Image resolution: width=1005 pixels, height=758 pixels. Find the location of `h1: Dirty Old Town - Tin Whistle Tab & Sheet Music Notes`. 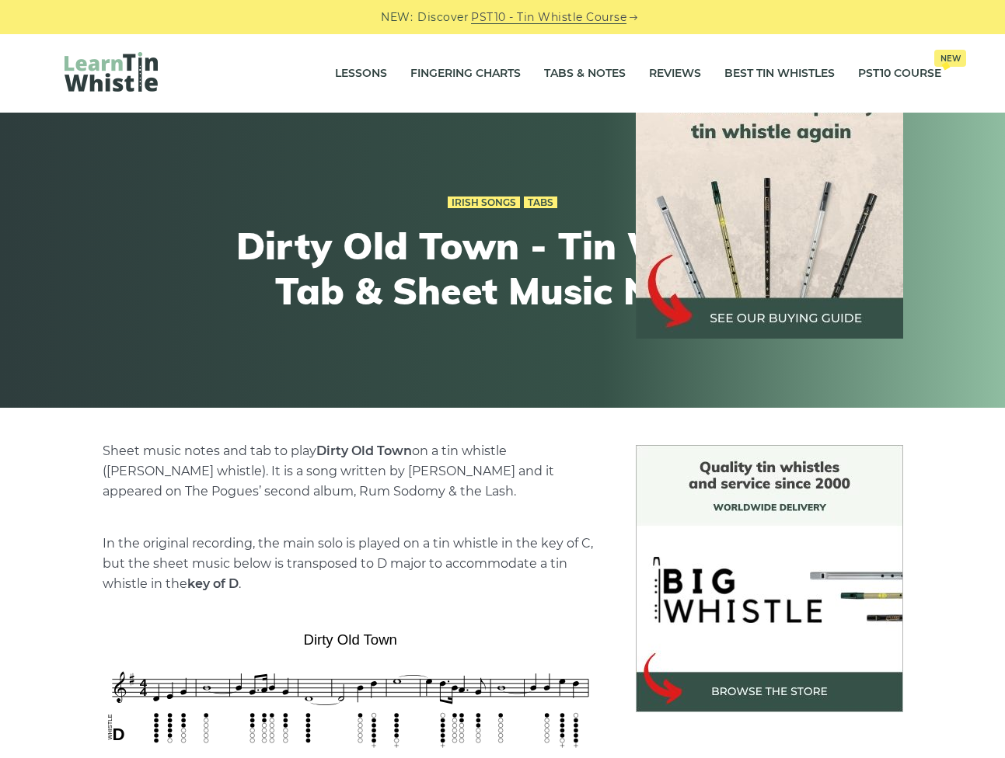

h1: Dirty Old Town - Tin Whistle Tab & Sheet Music Notes is located at coordinates (503, 268).